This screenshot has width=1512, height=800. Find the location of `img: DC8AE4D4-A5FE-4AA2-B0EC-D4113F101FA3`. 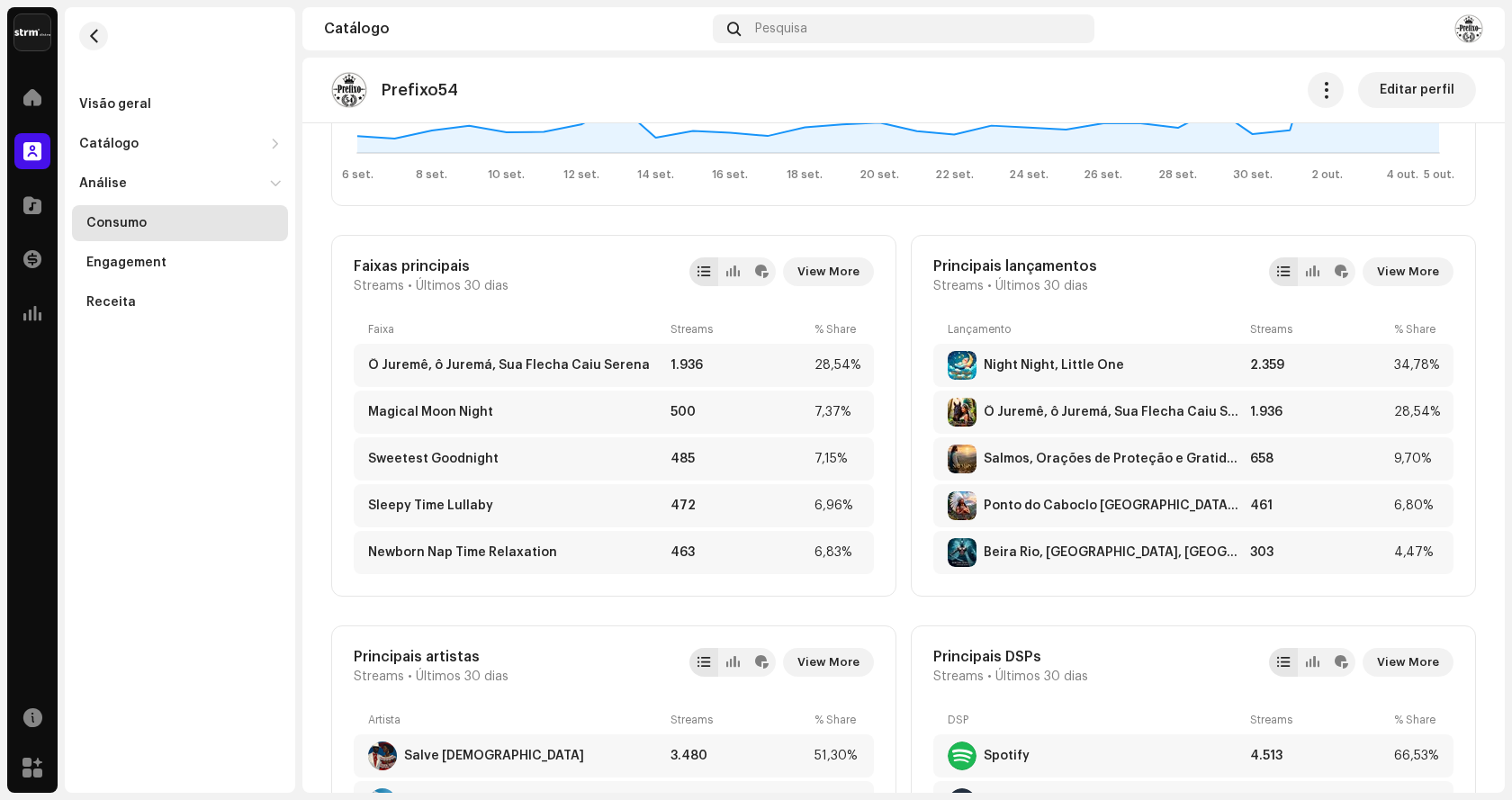

img: DC8AE4D4-A5FE-4AA2-B0EC-D4113F101FA3 is located at coordinates (962, 552).